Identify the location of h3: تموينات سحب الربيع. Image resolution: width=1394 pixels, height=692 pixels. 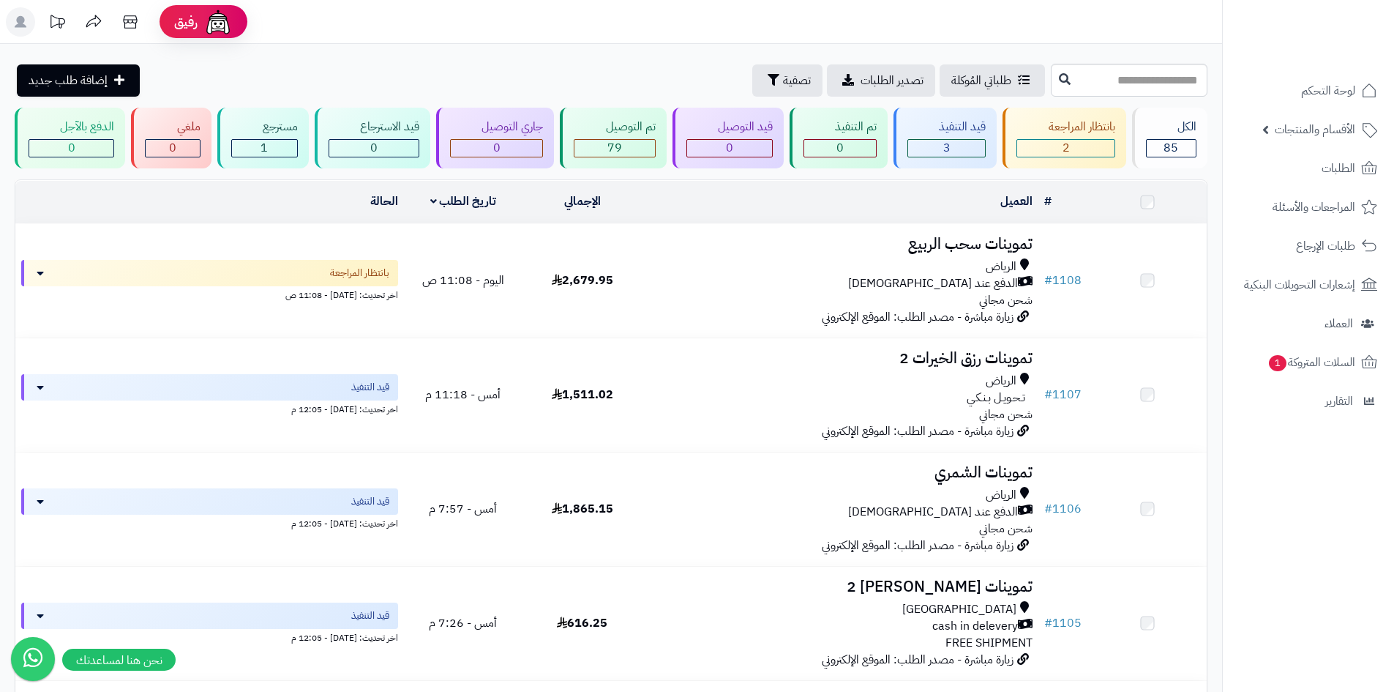
(840, 244).